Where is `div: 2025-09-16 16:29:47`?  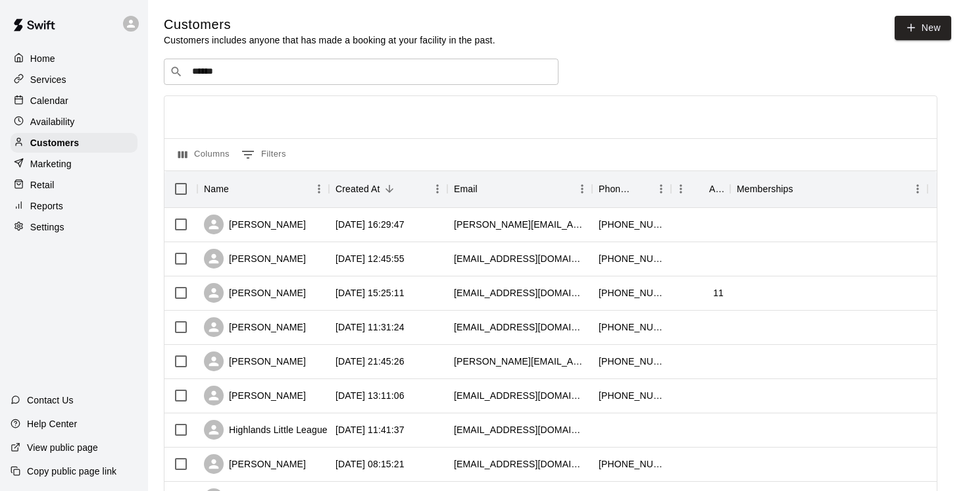
div: 2025-09-16 16:29:47 is located at coordinates (370, 224).